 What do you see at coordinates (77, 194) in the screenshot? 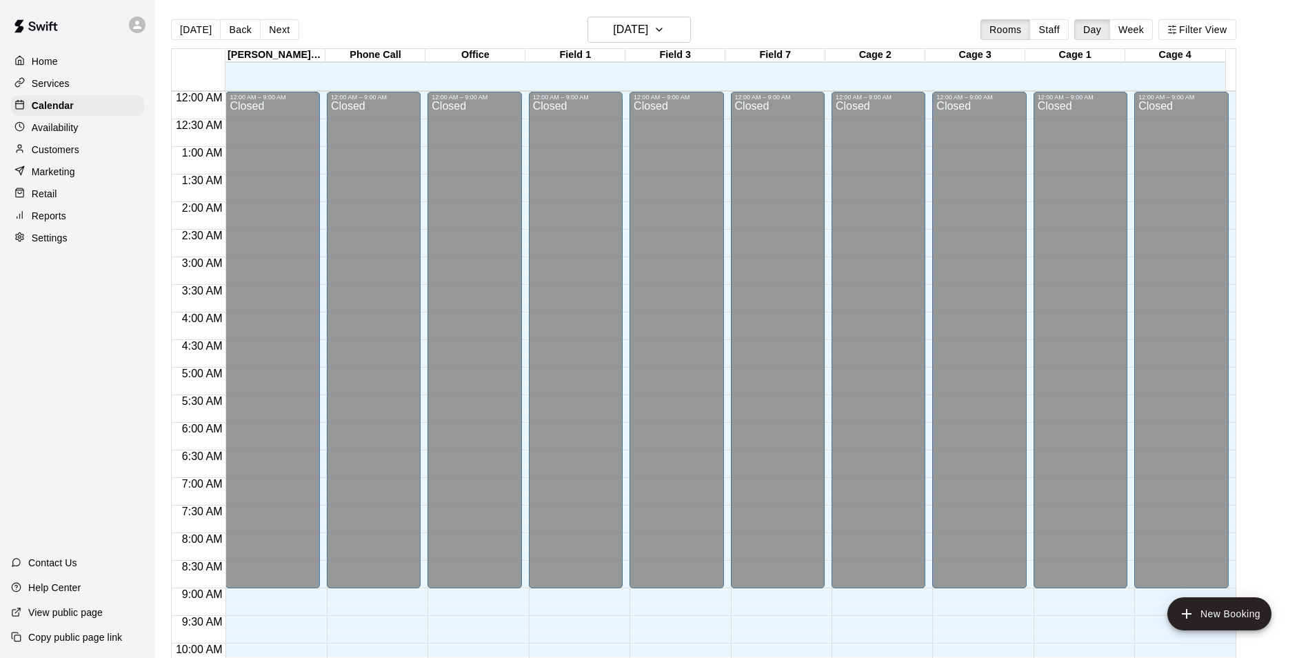
I see `a: Retail` at bounding box center [77, 194].